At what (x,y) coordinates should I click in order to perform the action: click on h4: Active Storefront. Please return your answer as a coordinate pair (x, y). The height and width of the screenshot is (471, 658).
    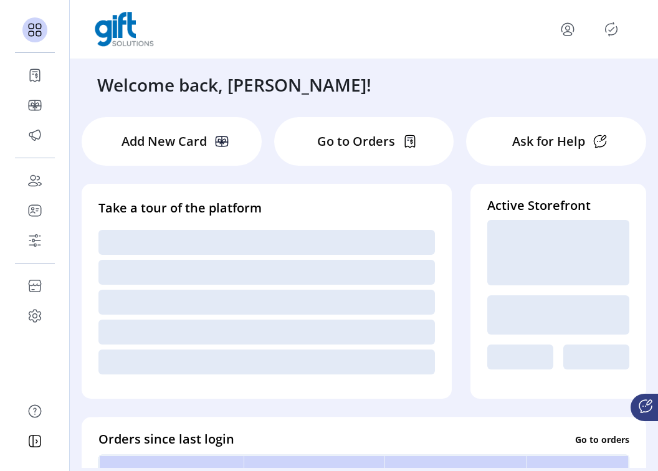
    Looking at the image, I should click on (558, 206).